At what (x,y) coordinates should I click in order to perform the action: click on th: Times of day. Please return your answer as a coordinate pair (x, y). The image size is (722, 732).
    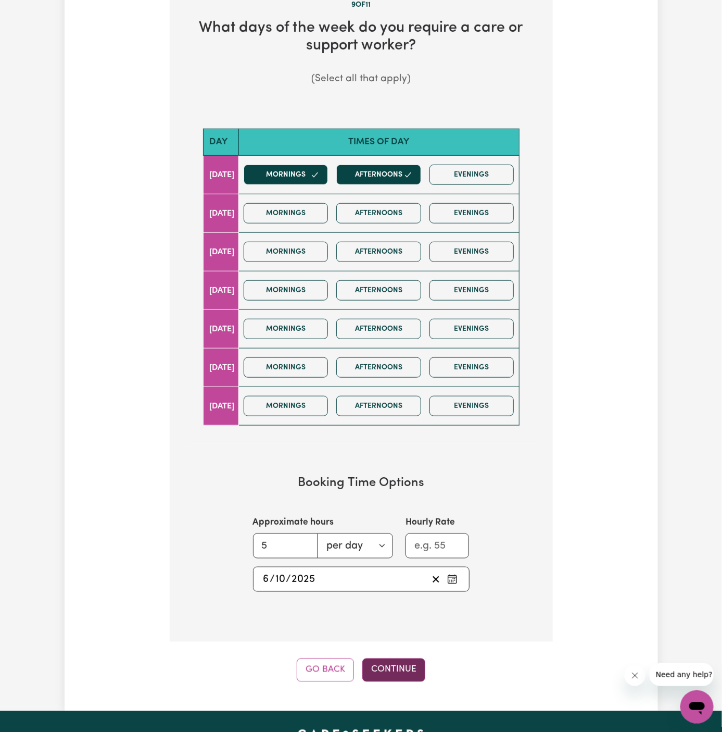
    Looking at the image, I should click on (379, 142).